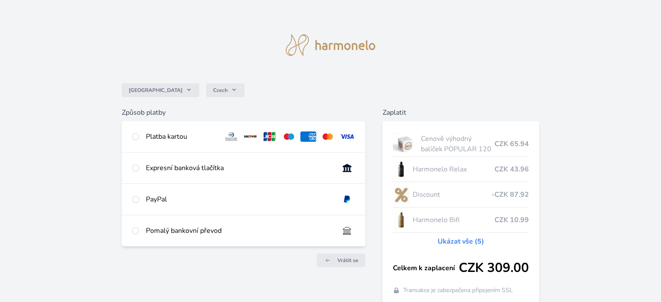 Image resolution: width=661 pixels, height=302 pixels. Describe the element at coordinates (239, 200) in the screenshot. I see `div: PayPal` at that location.